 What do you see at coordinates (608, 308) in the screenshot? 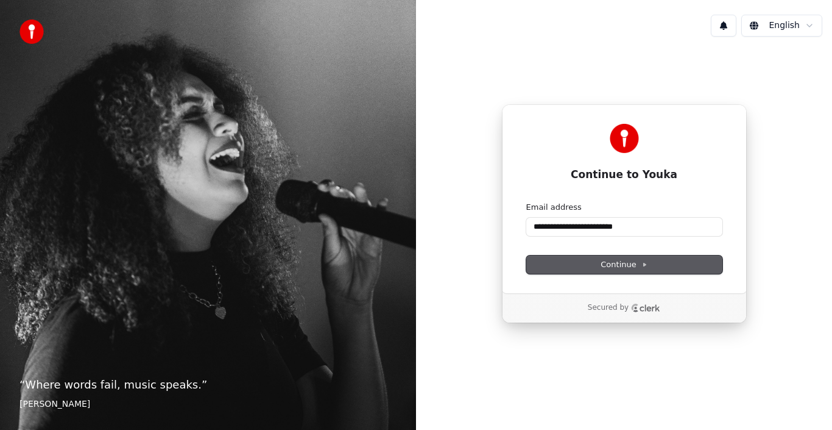
I see `p: Secured by` at bounding box center [608, 308].